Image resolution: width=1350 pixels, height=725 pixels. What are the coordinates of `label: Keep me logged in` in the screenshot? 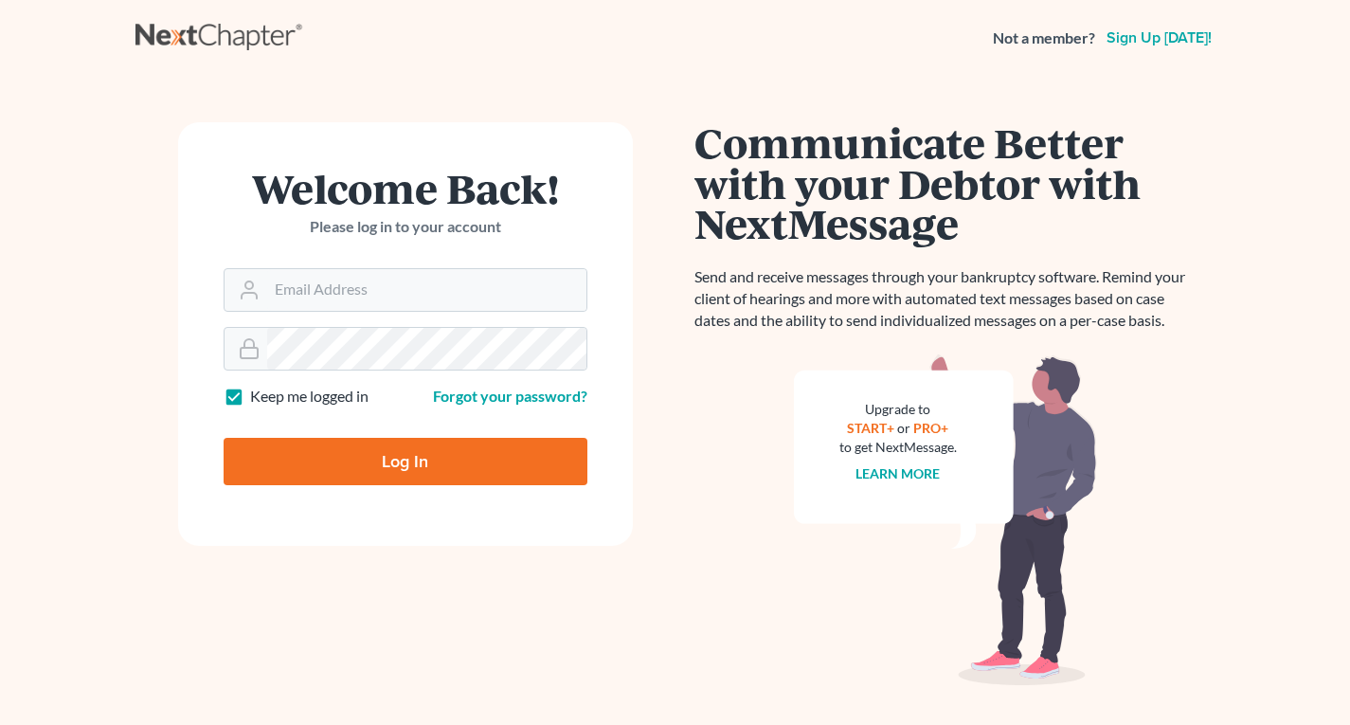 It's located at (309, 396).